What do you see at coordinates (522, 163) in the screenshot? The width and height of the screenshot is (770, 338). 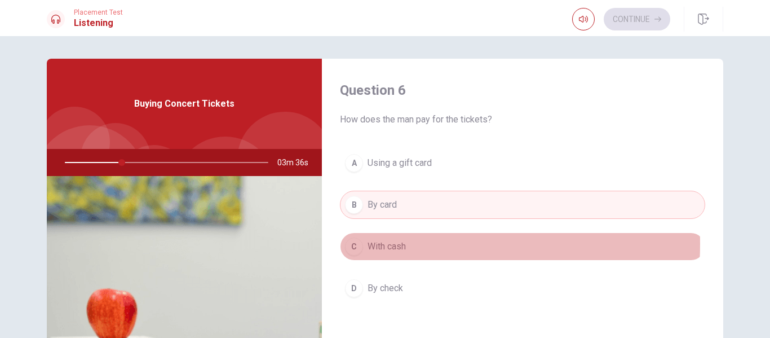 I see `button: AUsing a gift card` at bounding box center [522, 163].